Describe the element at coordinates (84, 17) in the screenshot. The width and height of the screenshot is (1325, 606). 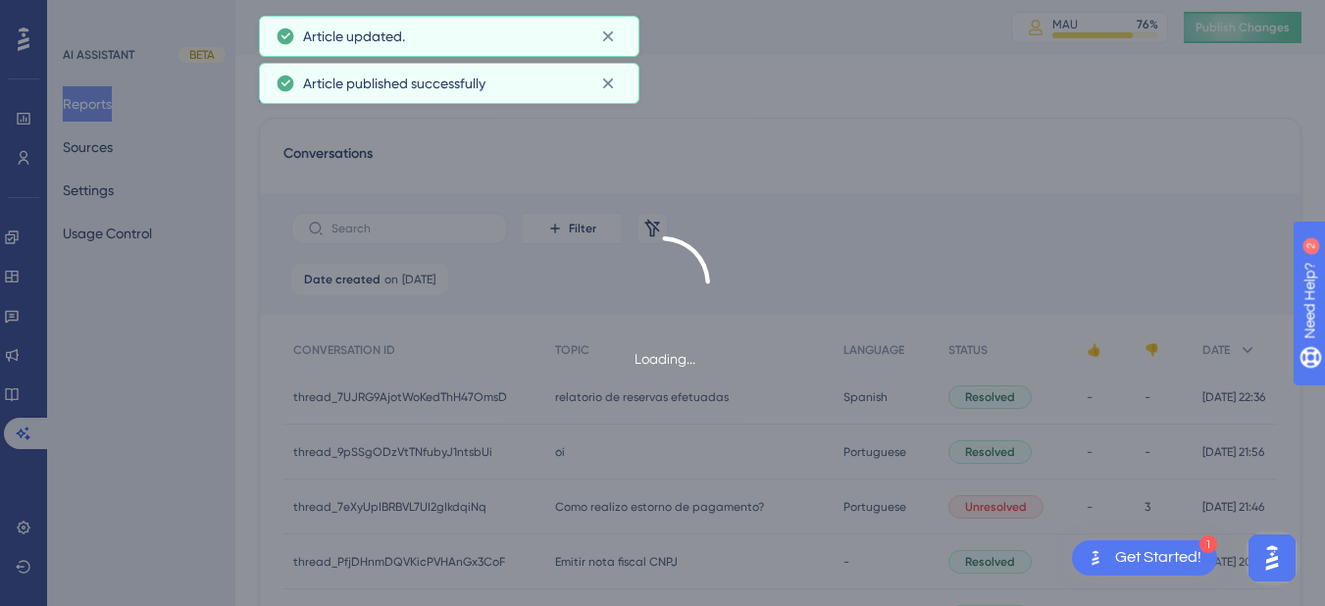
I see `span: Need Help?` at that location.